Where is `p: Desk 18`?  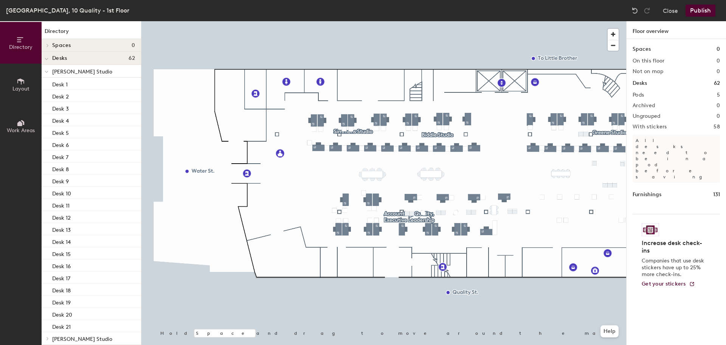 p: Desk 18 is located at coordinates (61, 289).